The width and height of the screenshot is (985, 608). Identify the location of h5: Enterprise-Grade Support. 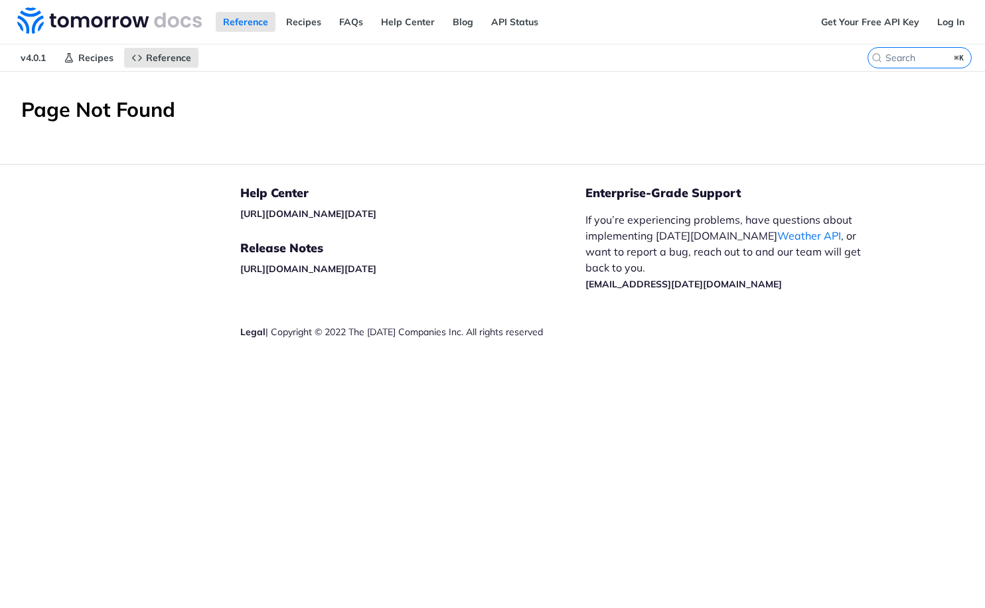
(741, 193).